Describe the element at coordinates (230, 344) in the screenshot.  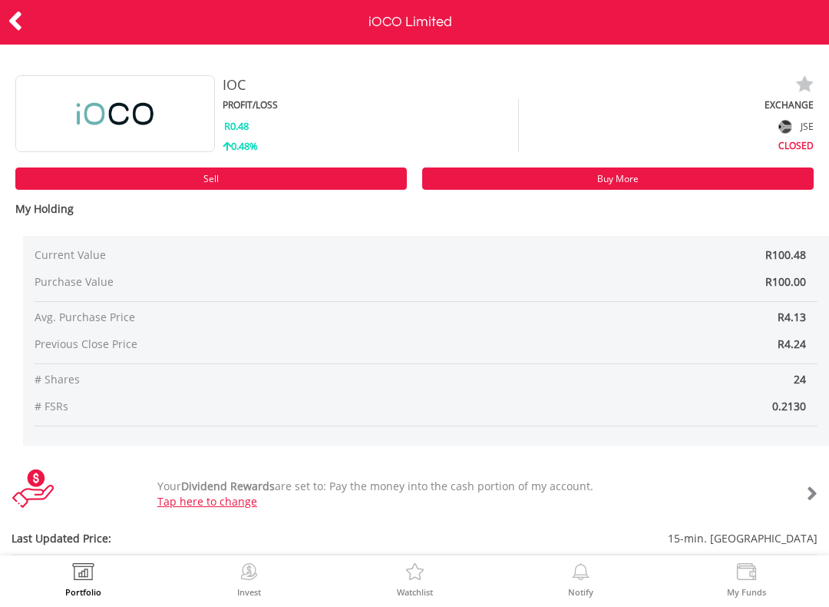
I see `span: Previous Close Price` at that location.